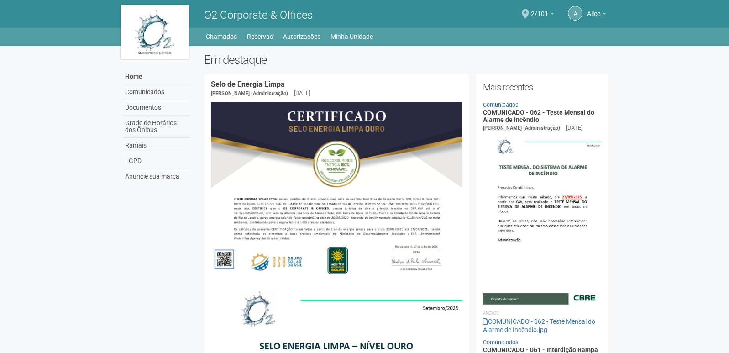 This screenshot has width=729, height=353. I want to click on a: Reservas, so click(260, 37).